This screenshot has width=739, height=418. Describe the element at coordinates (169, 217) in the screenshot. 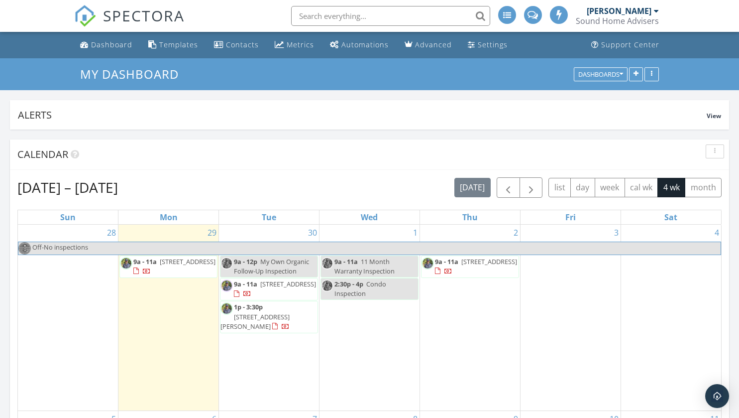

I see `a: Monday` at that location.